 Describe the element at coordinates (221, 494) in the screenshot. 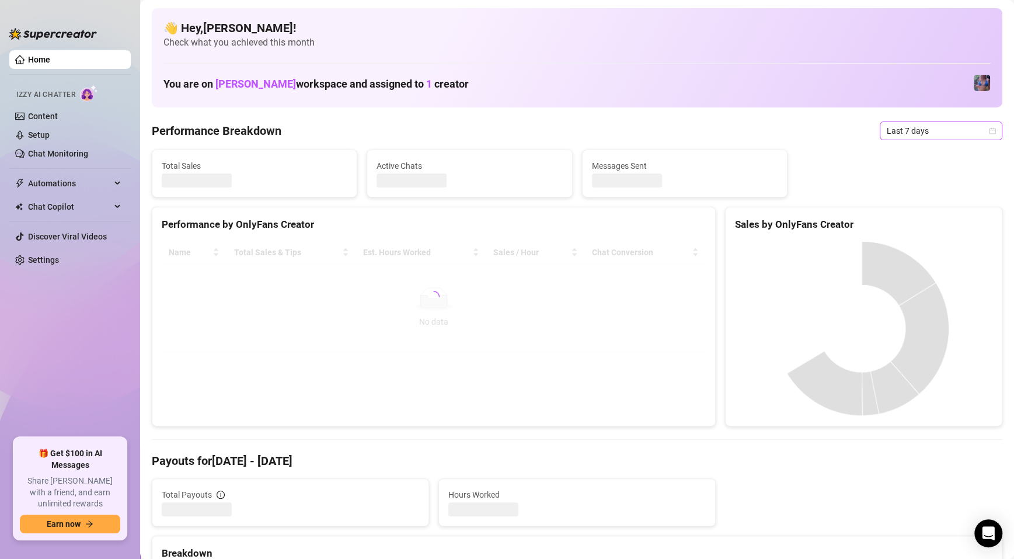

I see `span: info-circle` at that location.